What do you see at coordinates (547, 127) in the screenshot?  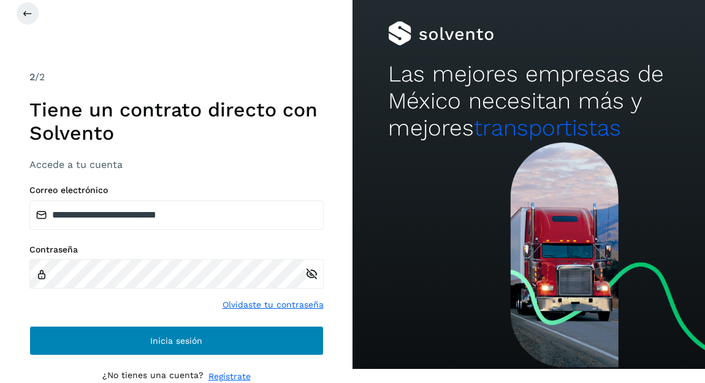 I see `span: transportistas` at bounding box center [547, 127].